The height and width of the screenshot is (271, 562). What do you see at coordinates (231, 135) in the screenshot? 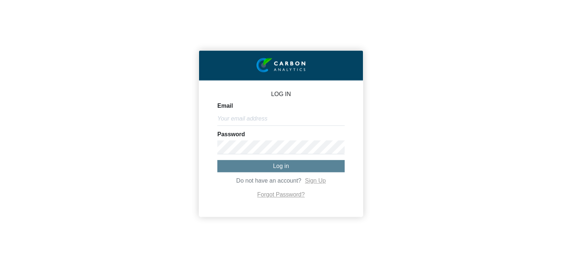
I see `label: Password` at bounding box center [231, 135].